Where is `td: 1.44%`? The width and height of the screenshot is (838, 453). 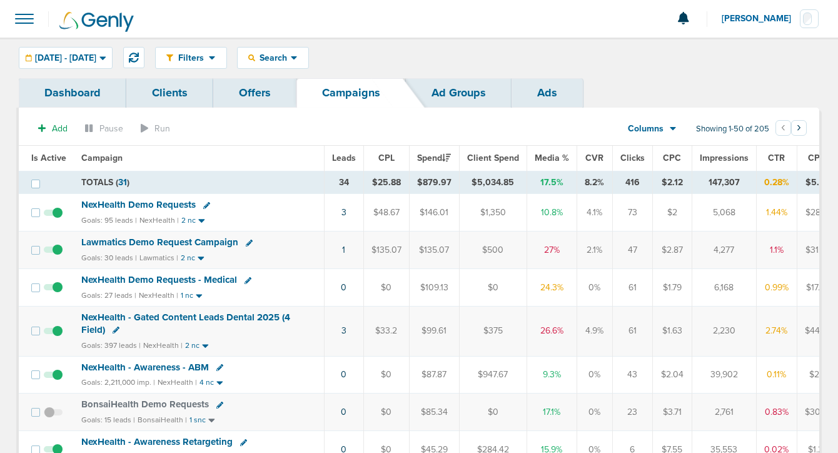 td: 1.44% is located at coordinates (777, 213).